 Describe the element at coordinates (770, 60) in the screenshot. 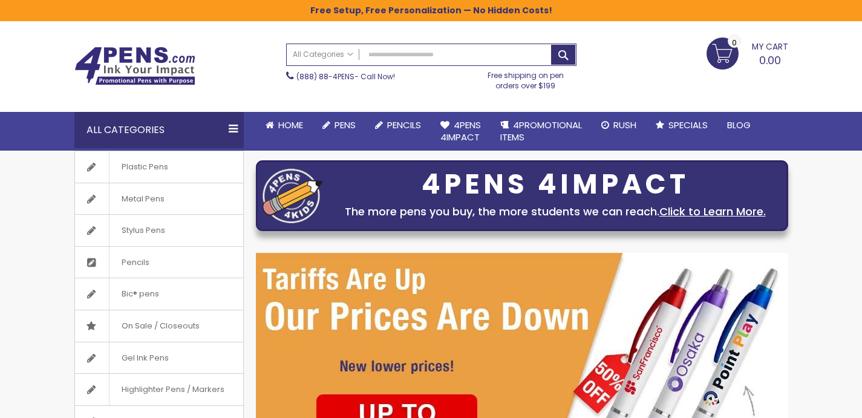

I see `span: 0.00` at that location.